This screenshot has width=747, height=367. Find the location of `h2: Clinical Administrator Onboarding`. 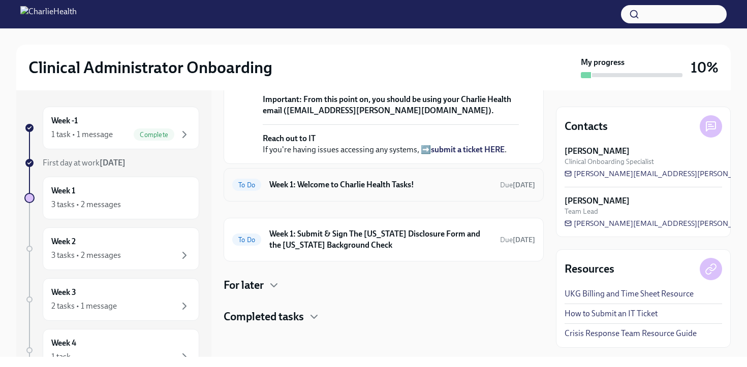

h2: Clinical Administrator Onboarding is located at coordinates (150, 68).